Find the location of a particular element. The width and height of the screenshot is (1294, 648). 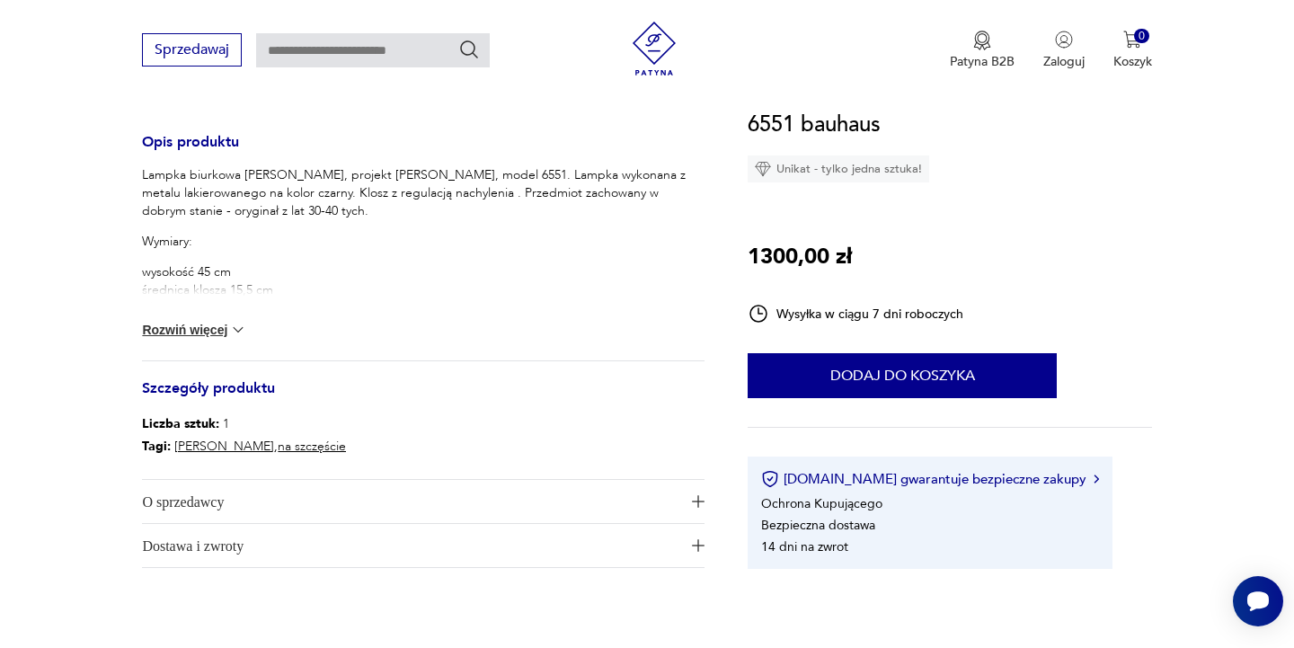

img: Patyna - sklep z meblami i dekoracjami vintage is located at coordinates (654, 49).